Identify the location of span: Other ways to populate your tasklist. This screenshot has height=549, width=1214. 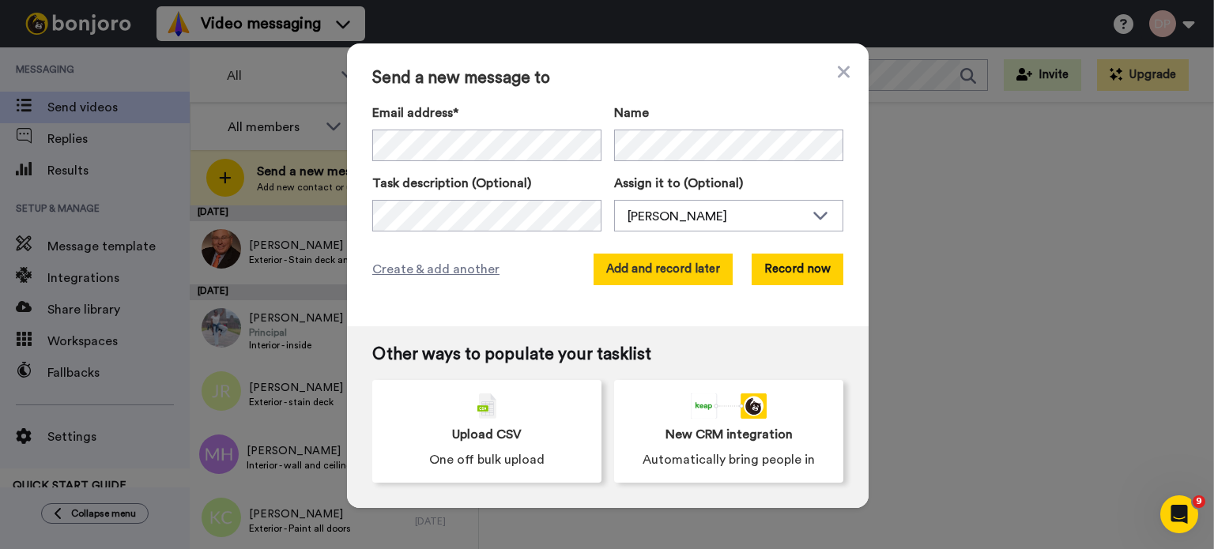
(608, 355).